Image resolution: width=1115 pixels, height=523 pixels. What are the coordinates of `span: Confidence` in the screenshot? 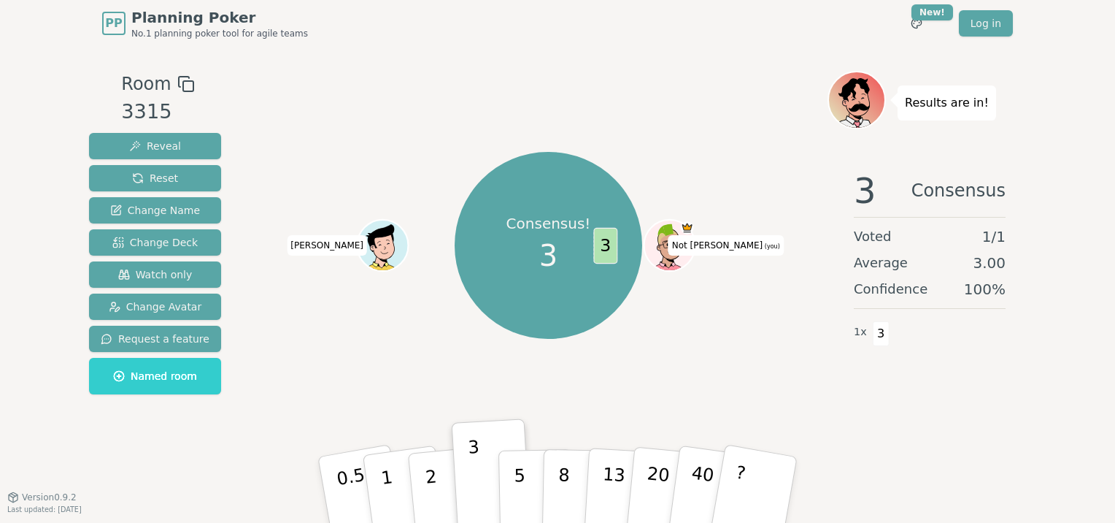 It's located at (891, 289).